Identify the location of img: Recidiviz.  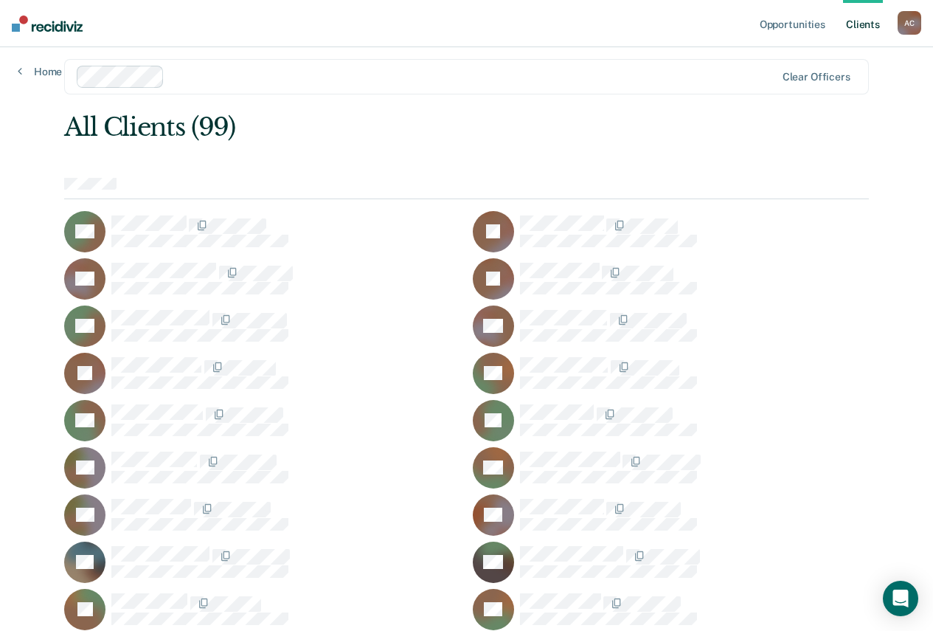
(47, 24).